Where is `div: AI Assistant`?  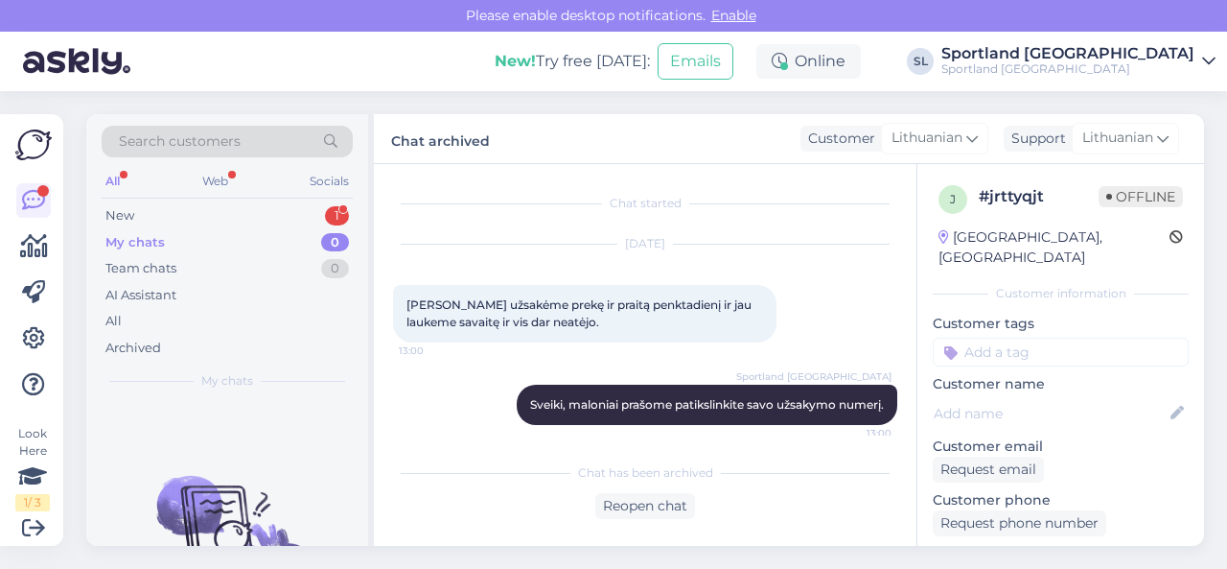 div: AI Assistant is located at coordinates (141, 295).